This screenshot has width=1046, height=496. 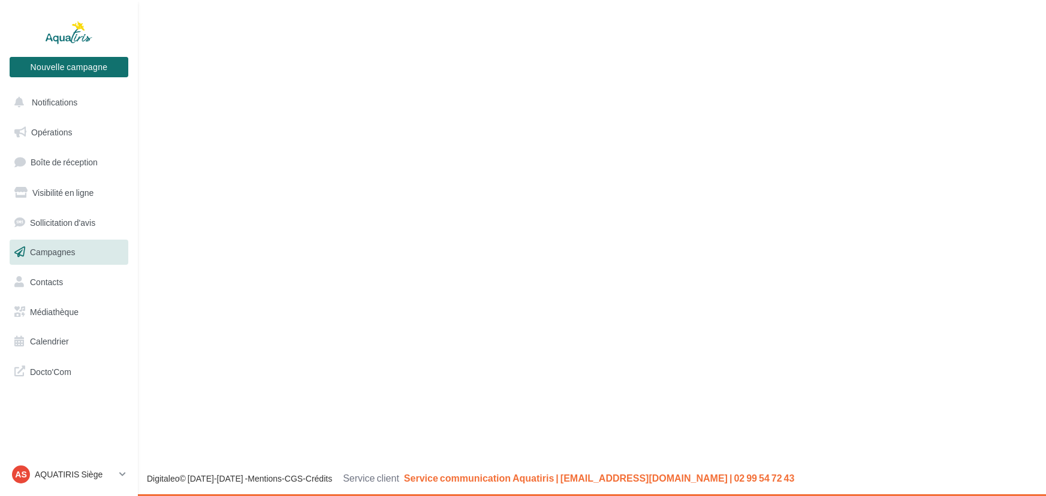 What do you see at coordinates (63, 192) in the screenshot?
I see `span: Visibilité en ligne` at bounding box center [63, 192].